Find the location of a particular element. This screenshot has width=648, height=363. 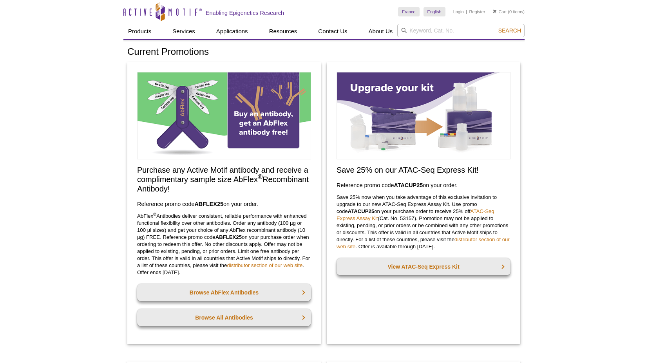

a: Applications is located at coordinates (232, 31).